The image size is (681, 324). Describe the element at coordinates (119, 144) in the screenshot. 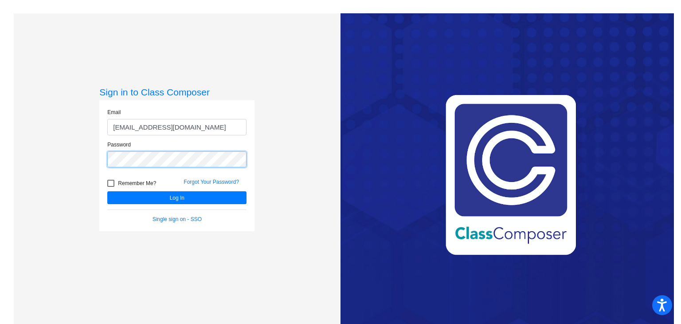

I see `label: Password` at that location.